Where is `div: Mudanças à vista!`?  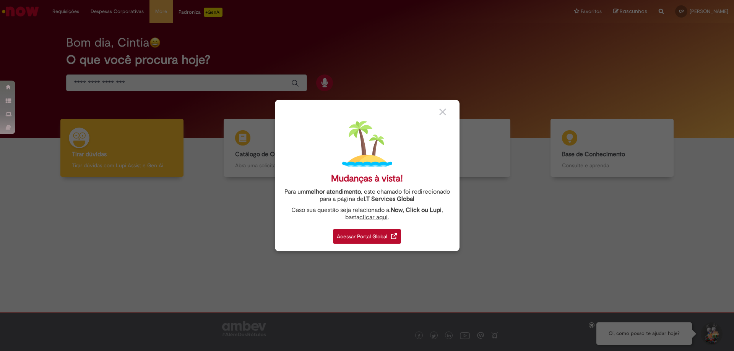 div: Mudanças à vista! is located at coordinates (367, 178).